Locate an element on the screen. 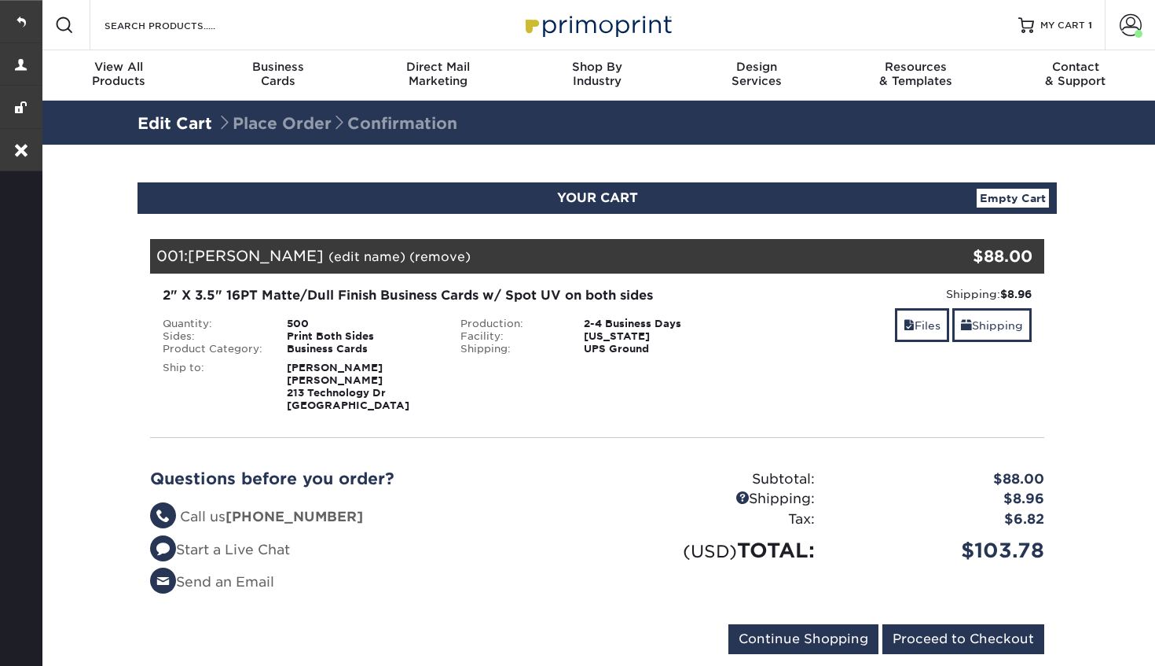 The image size is (1155, 666). input: Continue Shopping is located at coordinates (803, 639).